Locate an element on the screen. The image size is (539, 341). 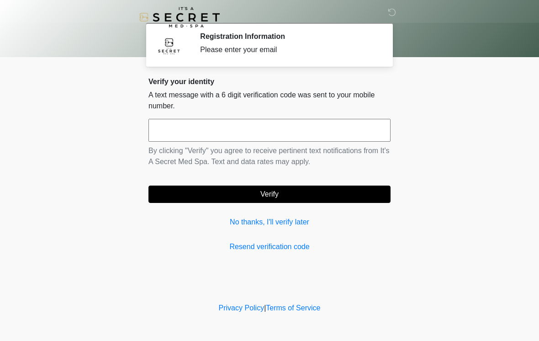
a: Resend verification code is located at coordinates (270, 247).